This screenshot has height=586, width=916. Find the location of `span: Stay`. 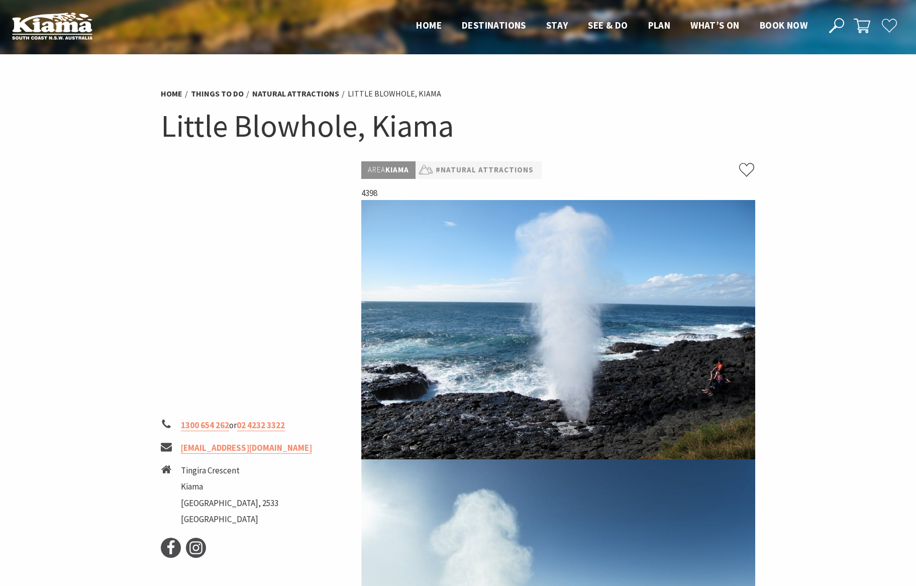

span: Stay is located at coordinates (557, 25).